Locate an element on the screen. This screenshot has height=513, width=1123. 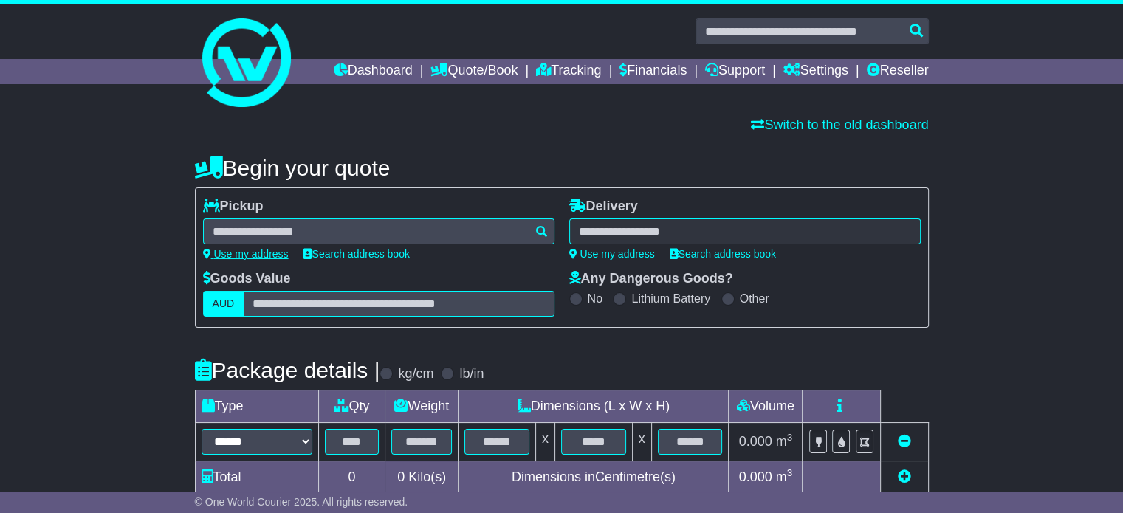
a: Dashboard is located at coordinates (373, 72).